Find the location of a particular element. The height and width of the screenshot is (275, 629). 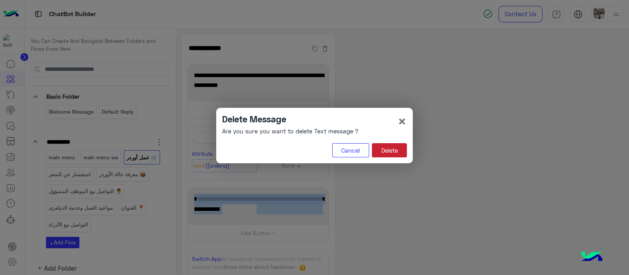

button: Close is located at coordinates (402, 121).